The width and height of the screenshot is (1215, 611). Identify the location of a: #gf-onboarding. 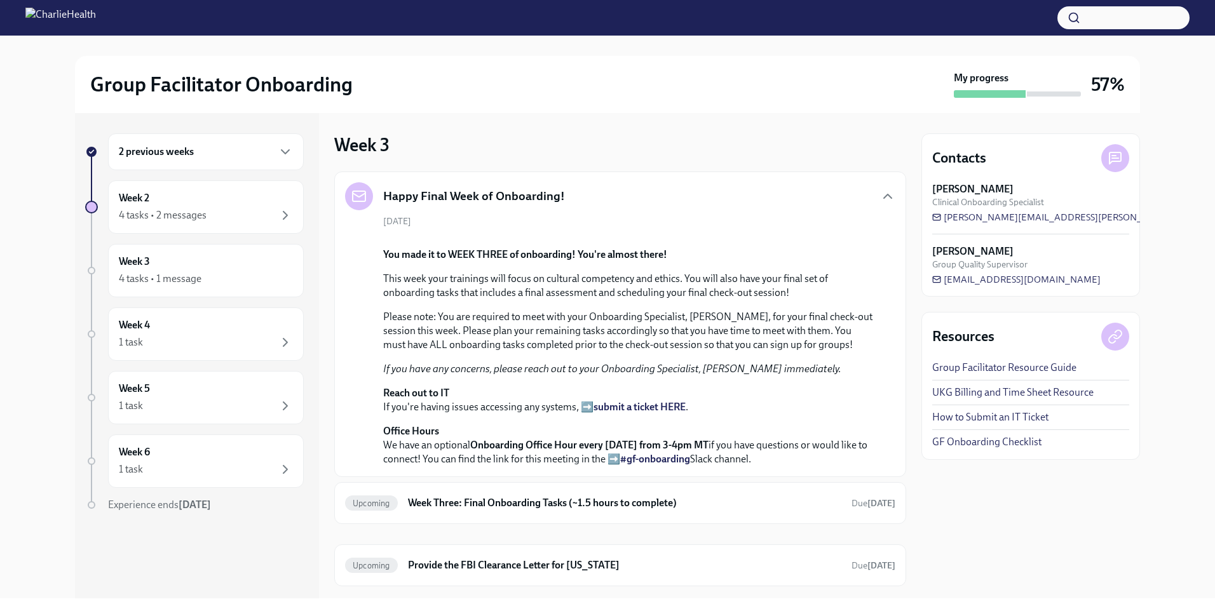
(655, 459).